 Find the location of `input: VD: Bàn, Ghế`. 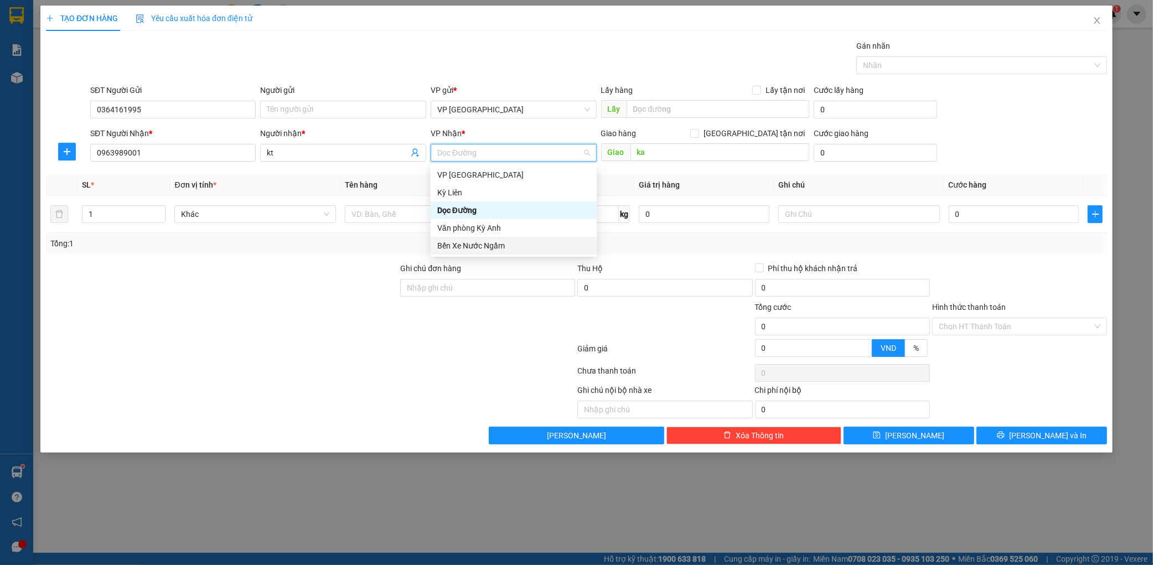

input: VD: Bàn, Ghế is located at coordinates (425, 214).